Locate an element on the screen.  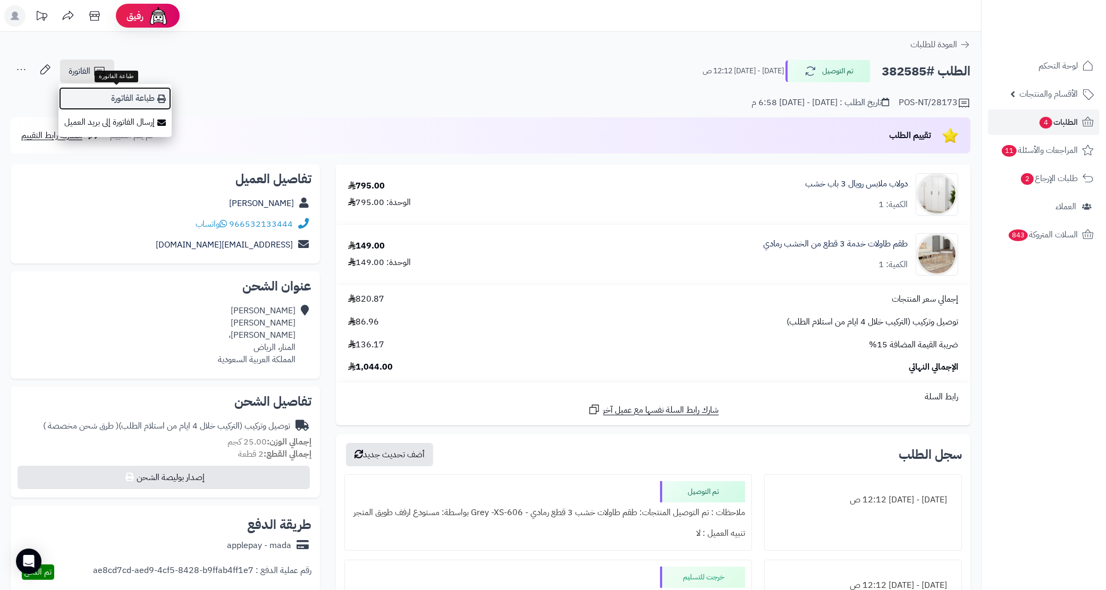
a: العودة للطلبات is located at coordinates (940, 45).